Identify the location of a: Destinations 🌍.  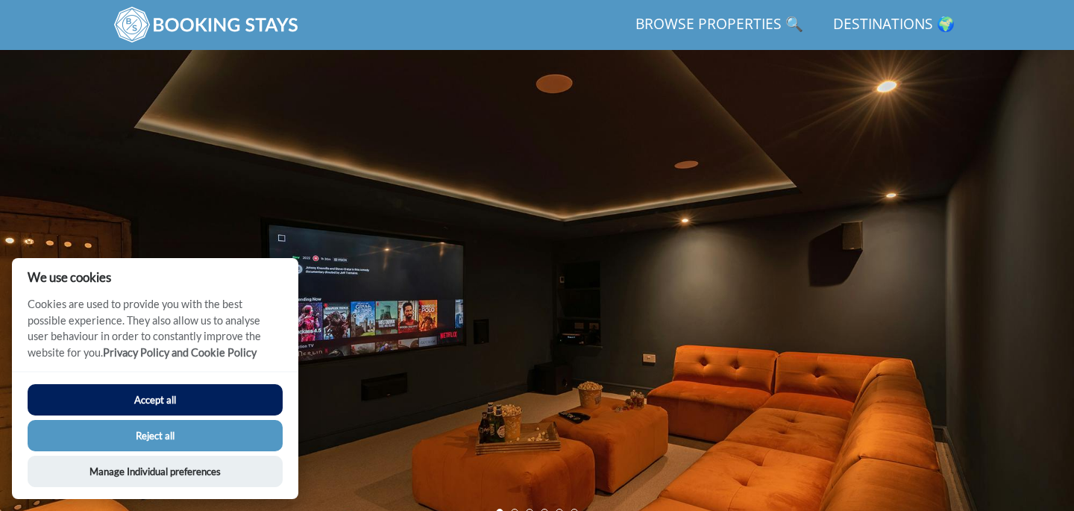
(894, 25).